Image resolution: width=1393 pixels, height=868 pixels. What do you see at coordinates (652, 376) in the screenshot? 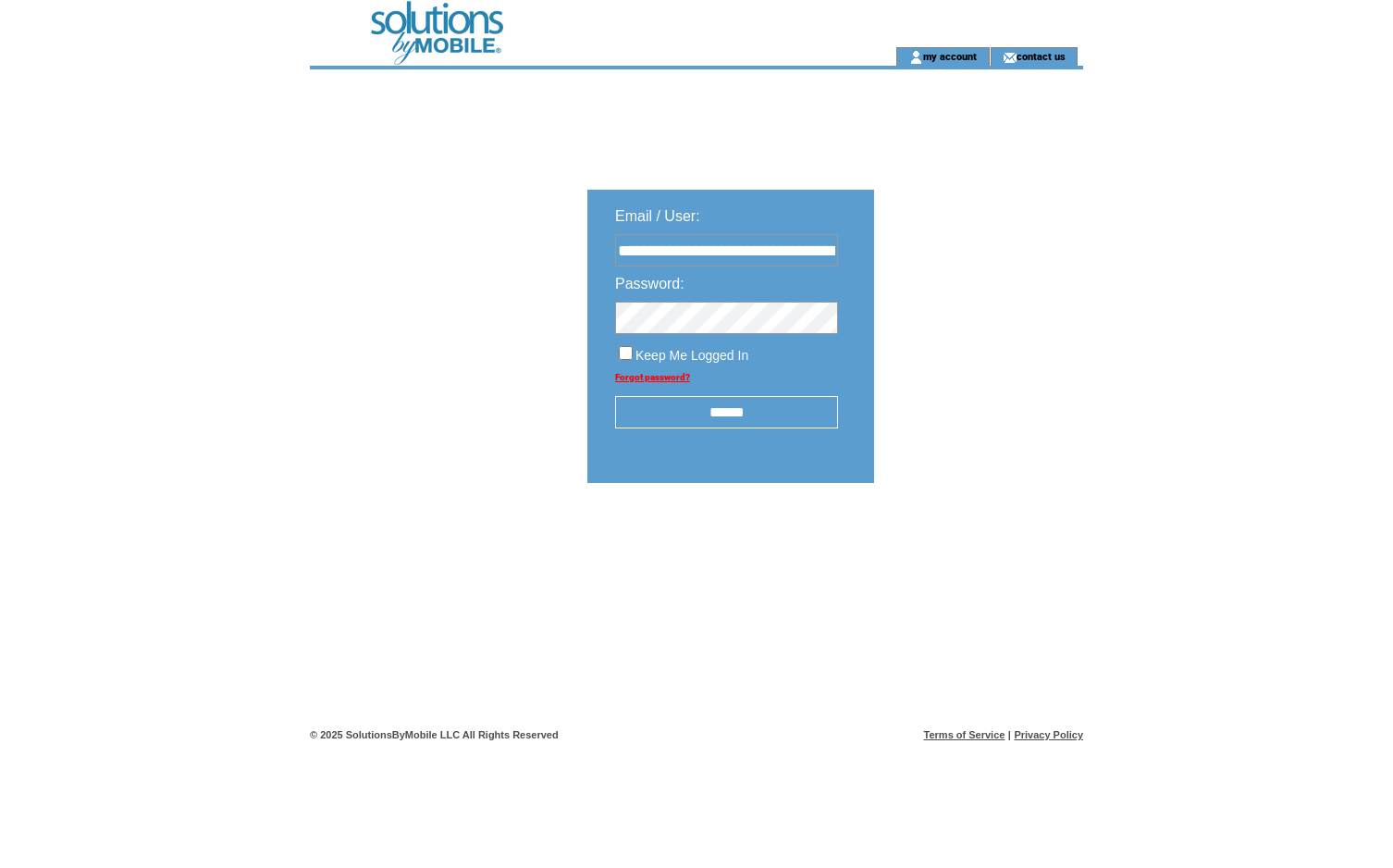
I see `a: Forgot password?` at bounding box center [652, 376].